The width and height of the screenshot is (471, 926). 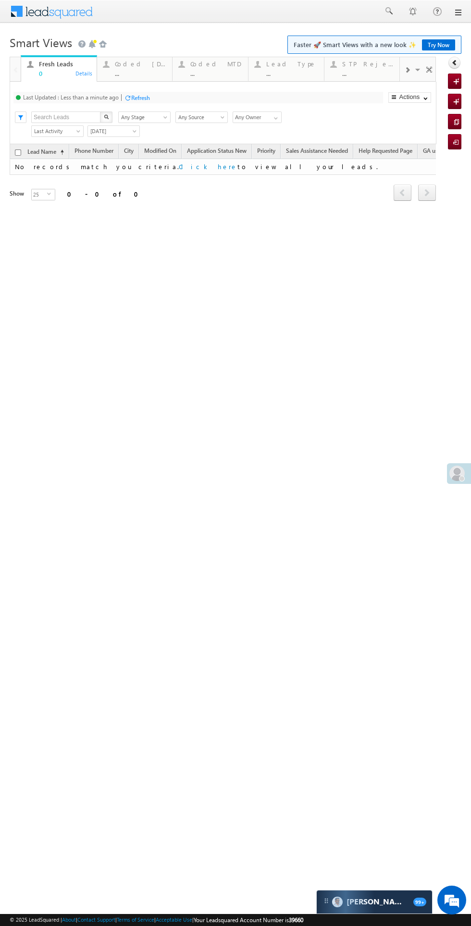 What do you see at coordinates (438, 45) in the screenshot?
I see `a: Try Now` at bounding box center [438, 45].